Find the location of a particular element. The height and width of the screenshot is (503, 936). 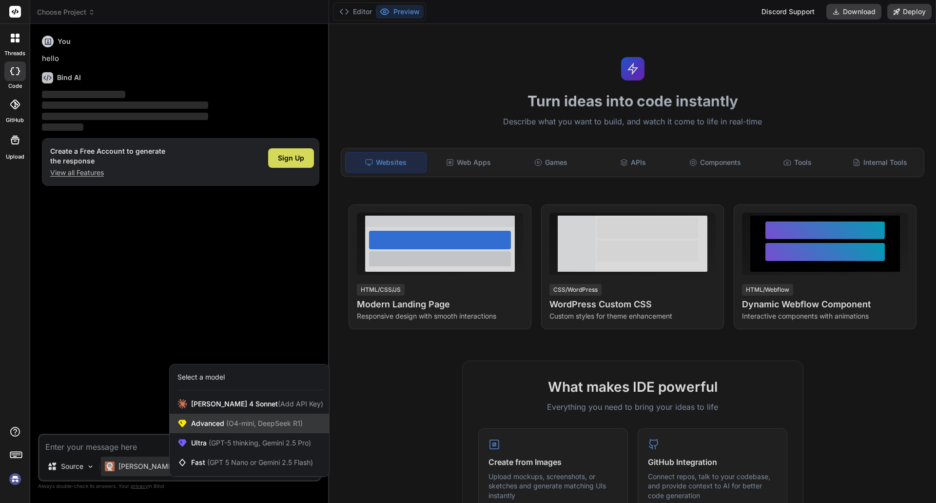

span: Fast is located at coordinates (252, 462).